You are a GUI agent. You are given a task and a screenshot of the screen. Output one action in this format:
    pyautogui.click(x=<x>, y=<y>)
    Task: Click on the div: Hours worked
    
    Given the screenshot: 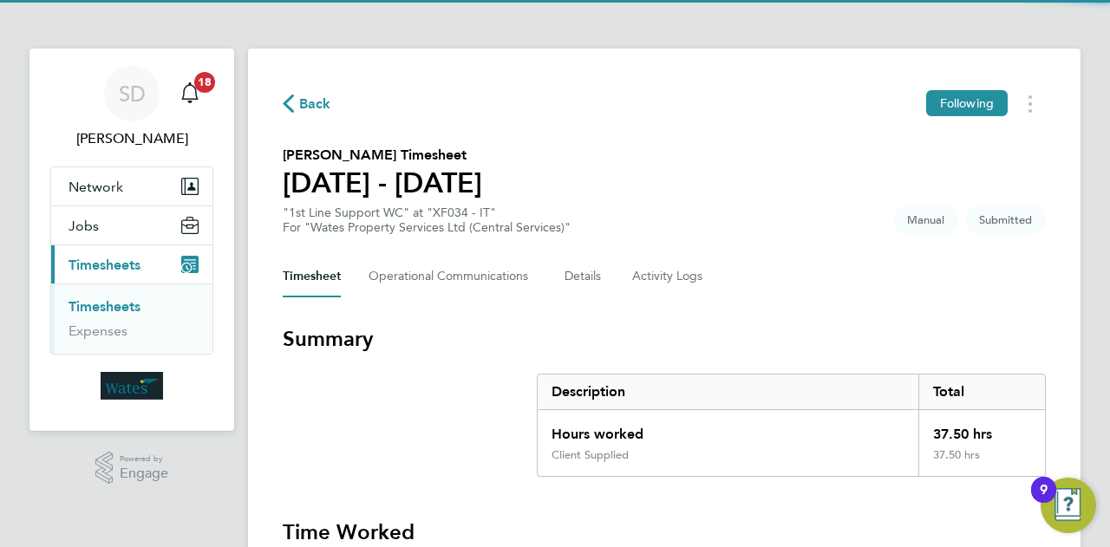 What is the action you would take?
    pyautogui.click(x=727, y=429)
    